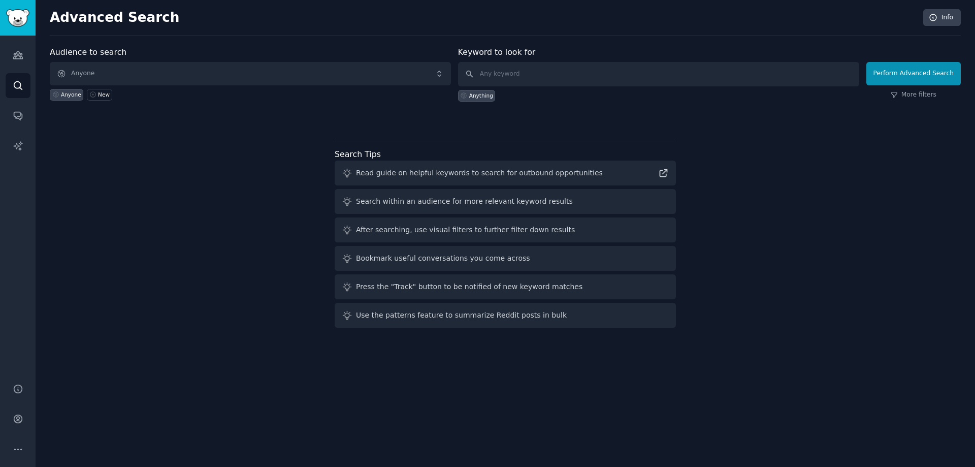 This screenshot has height=467, width=975. Describe the element at coordinates (484, 18) in the screenshot. I see `h2: Advanced Search` at that location.